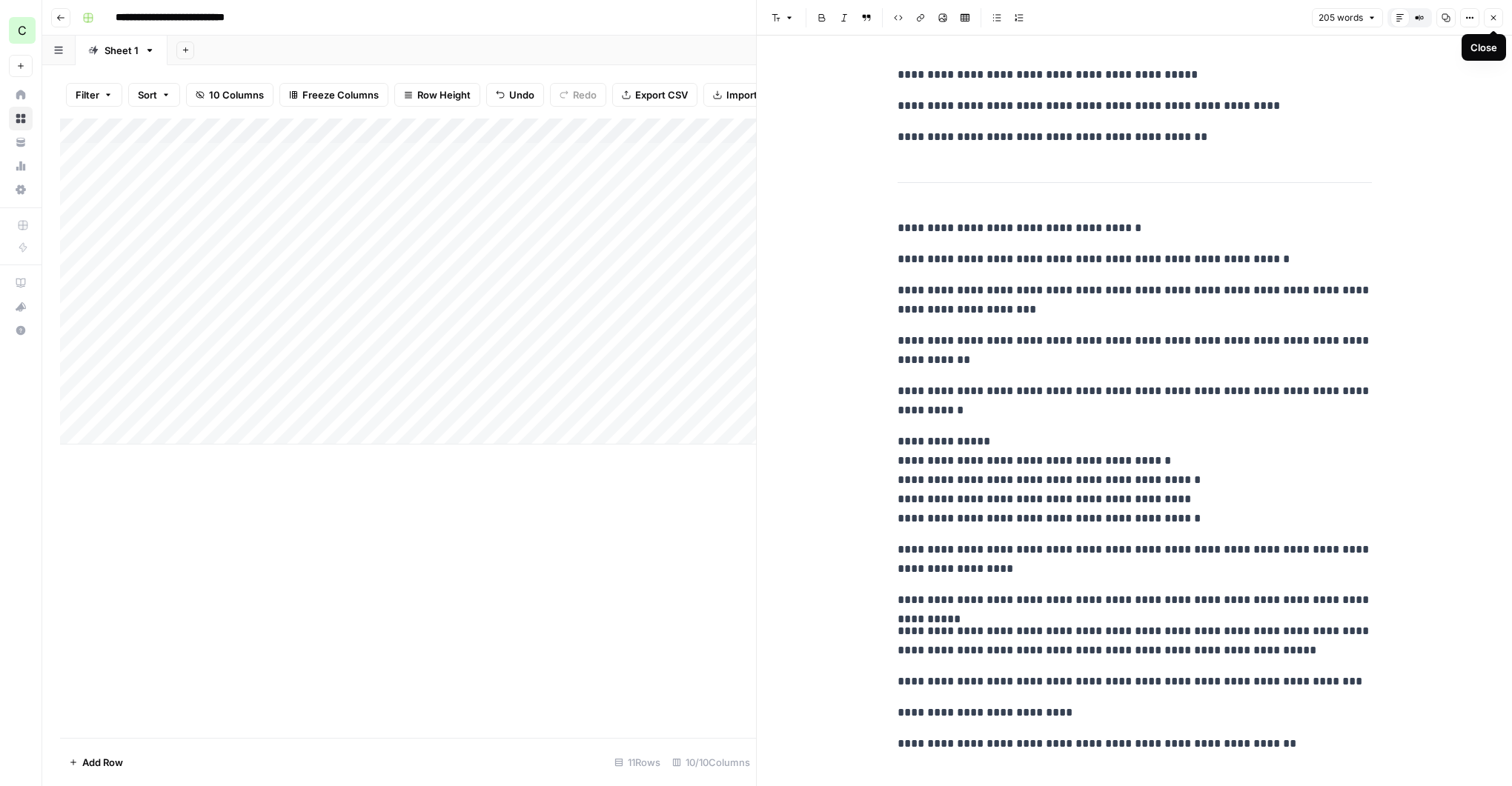  Describe the element at coordinates (230, 95) in the screenshot. I see `button: 10 Columns` at that location.